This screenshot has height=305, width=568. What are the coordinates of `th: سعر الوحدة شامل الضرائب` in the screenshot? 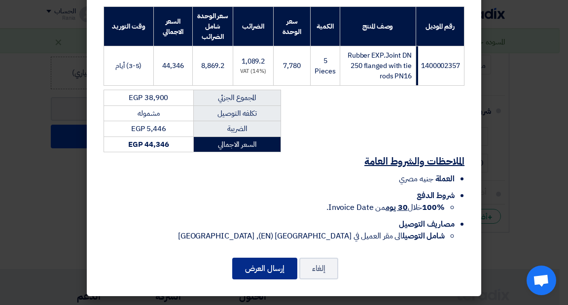 It's located at (213, 27).